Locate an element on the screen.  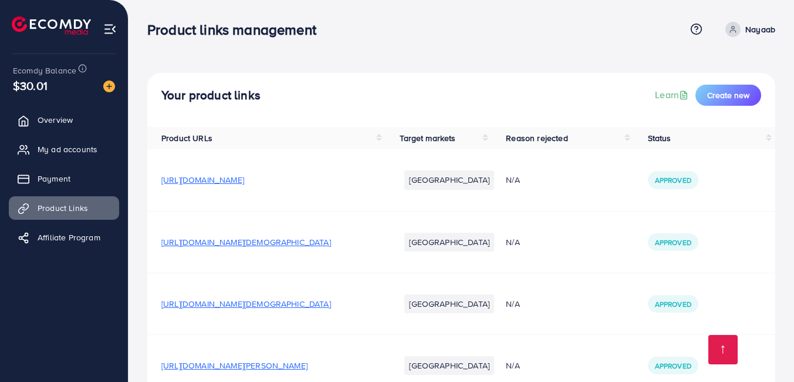
span: Affiliate Program is located at coordinates (69, 237).